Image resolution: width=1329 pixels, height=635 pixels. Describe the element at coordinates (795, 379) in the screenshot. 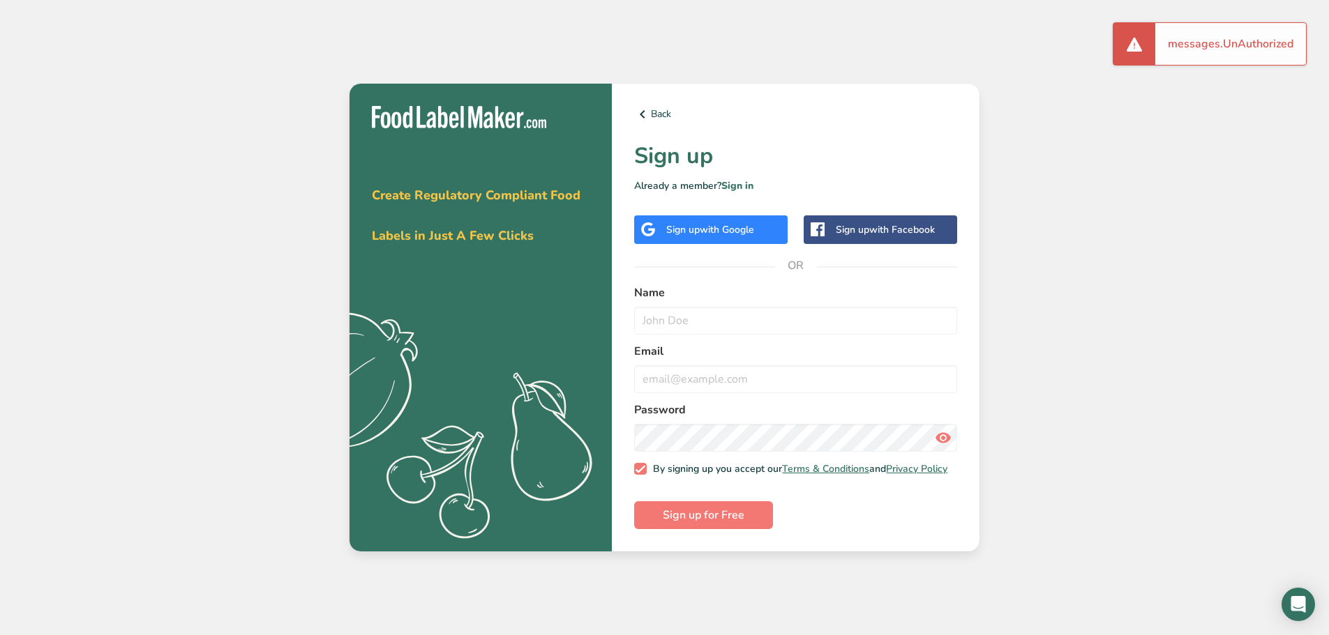

I see `input: email@example.com` at that location.